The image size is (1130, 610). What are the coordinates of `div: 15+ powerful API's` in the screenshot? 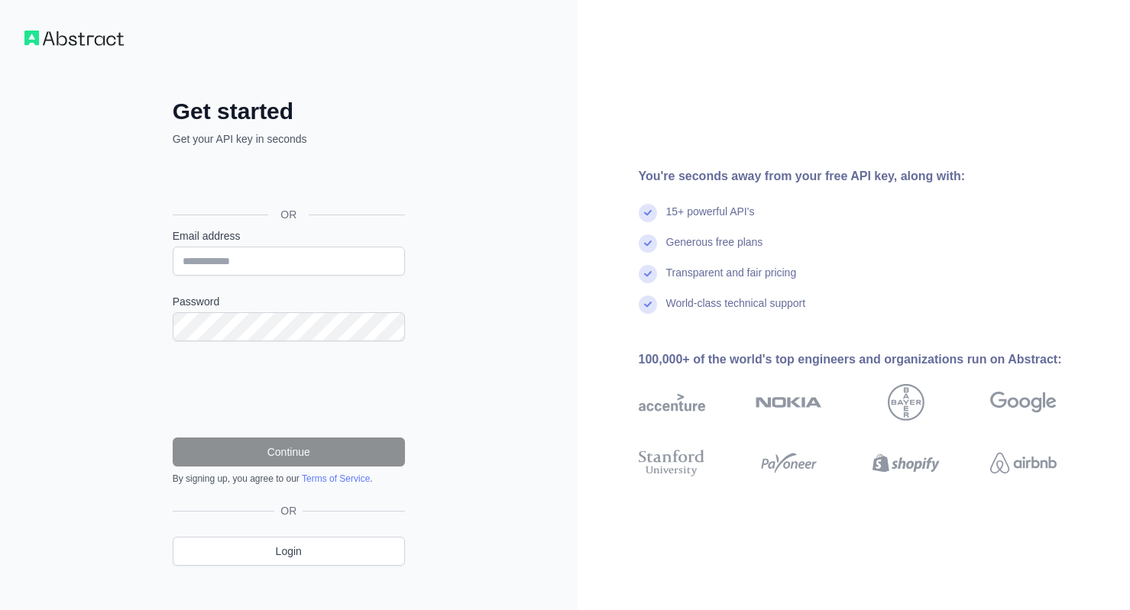 It's located at (711, 219).